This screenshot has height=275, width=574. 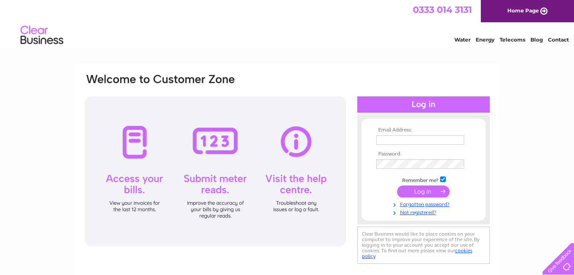 What do you see at coordinates (424, 179) in the screenshot?
I see `td: Remember me?` at bounding box center [424, 179].